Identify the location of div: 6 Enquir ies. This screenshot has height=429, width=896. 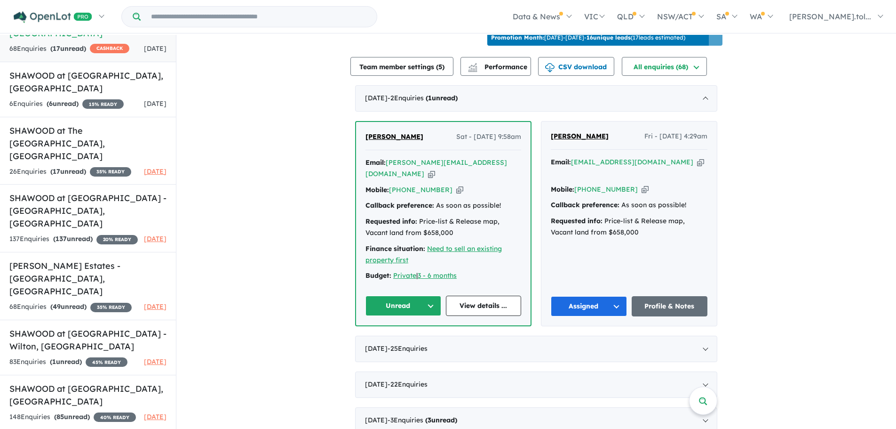
(66, 104).